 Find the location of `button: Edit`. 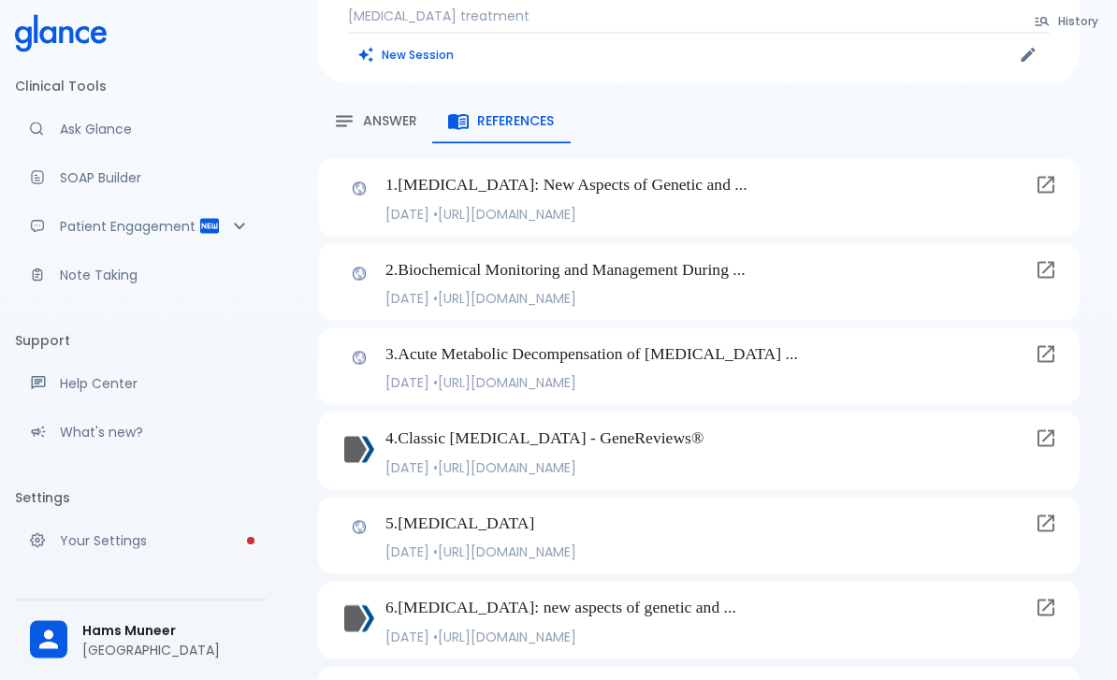

button: Edit is located at coordinates (1028, 55).